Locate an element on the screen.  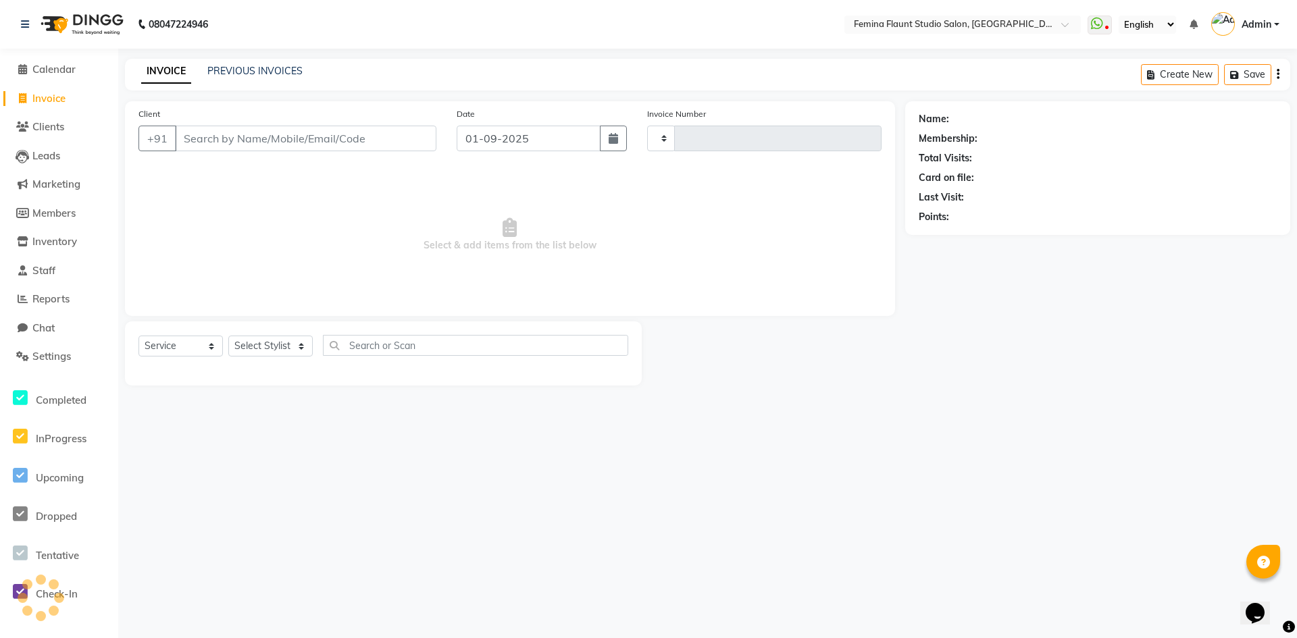
a: Marketing is located at coordinates (59, 184).